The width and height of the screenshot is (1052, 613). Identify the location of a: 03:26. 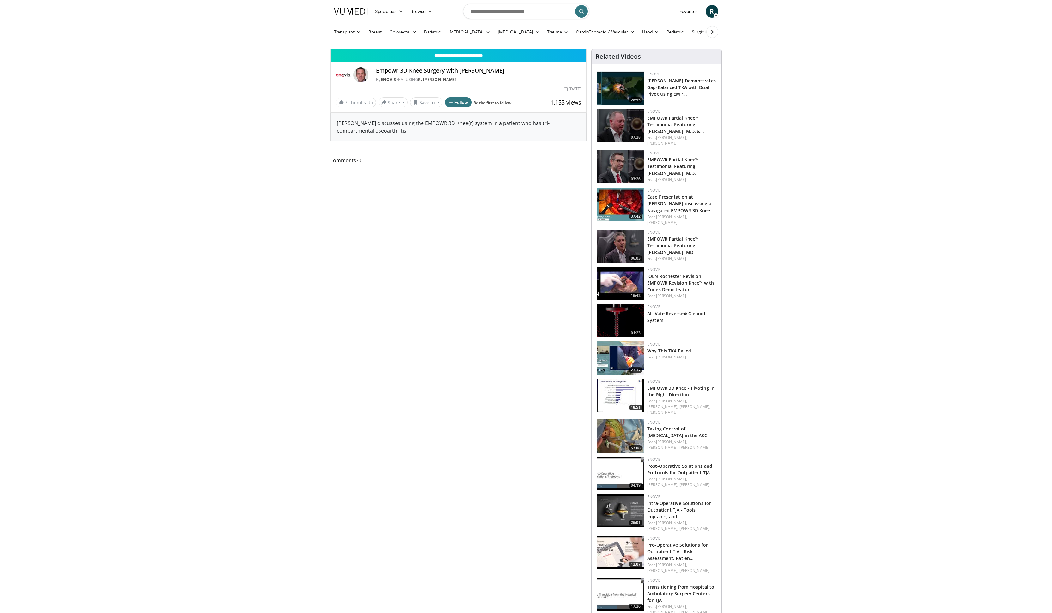
(620, 167).